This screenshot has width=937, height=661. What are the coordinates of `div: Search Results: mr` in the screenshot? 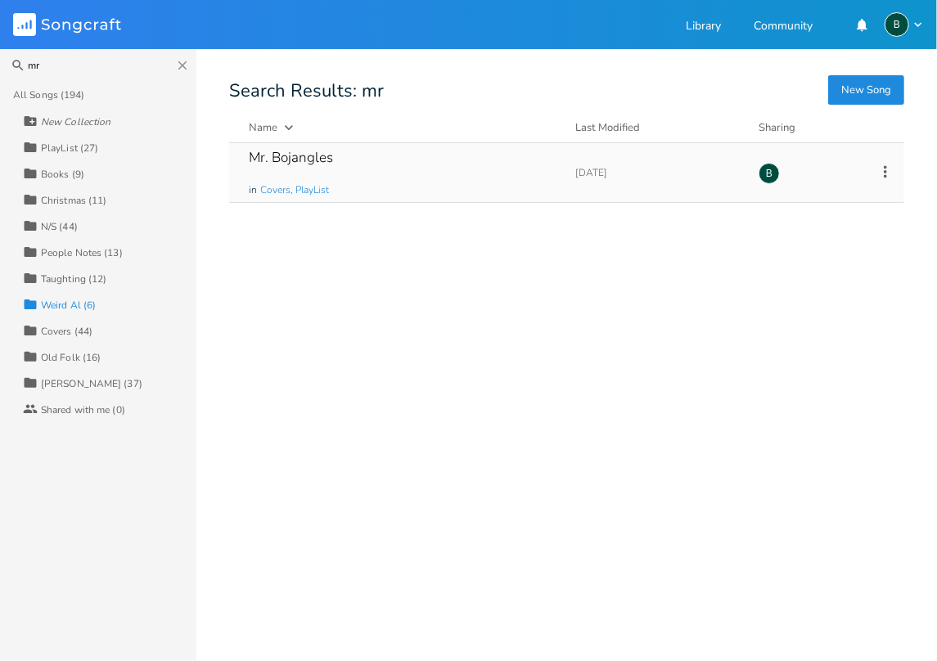 It's located at (566, 91).